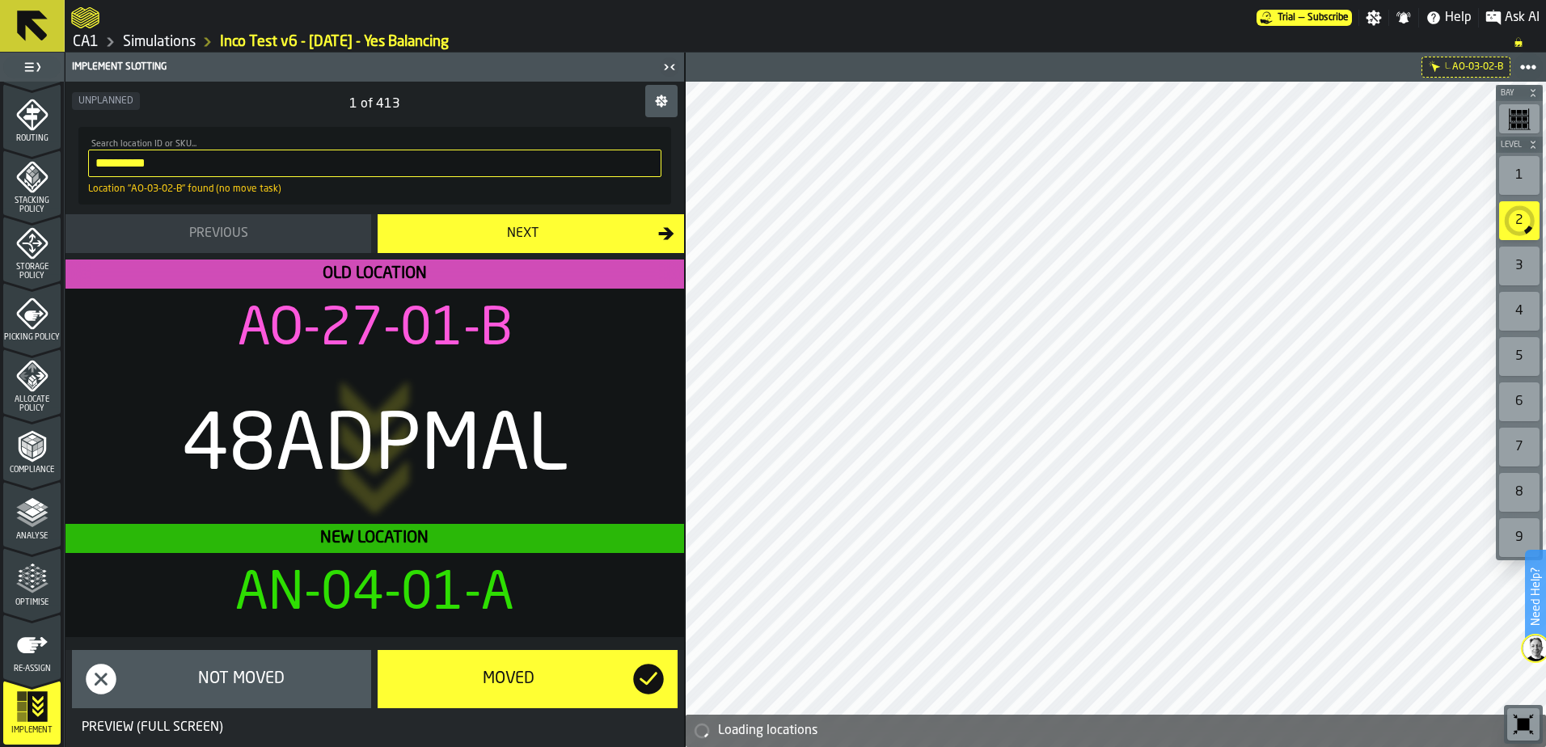 The image size is (1546, 747). What do you see at coordinates (1447, 66) in the screenshot?
I see `div: L.` at bounding box center [1447, 66].